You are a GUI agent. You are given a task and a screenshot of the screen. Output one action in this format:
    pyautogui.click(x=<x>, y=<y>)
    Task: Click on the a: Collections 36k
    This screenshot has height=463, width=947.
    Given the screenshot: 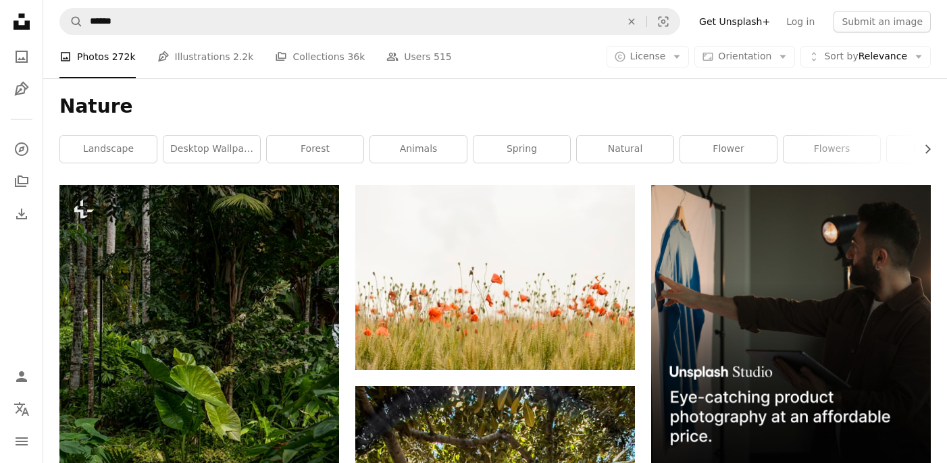 What is the action you would take?
    pyautogui.click(x=319, y=57)
    